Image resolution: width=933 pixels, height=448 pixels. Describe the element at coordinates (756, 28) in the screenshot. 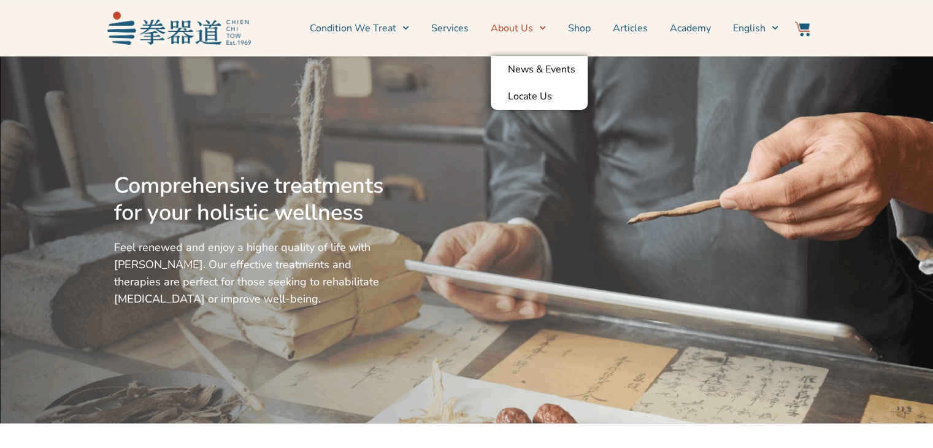

I see `a: English` at that location.